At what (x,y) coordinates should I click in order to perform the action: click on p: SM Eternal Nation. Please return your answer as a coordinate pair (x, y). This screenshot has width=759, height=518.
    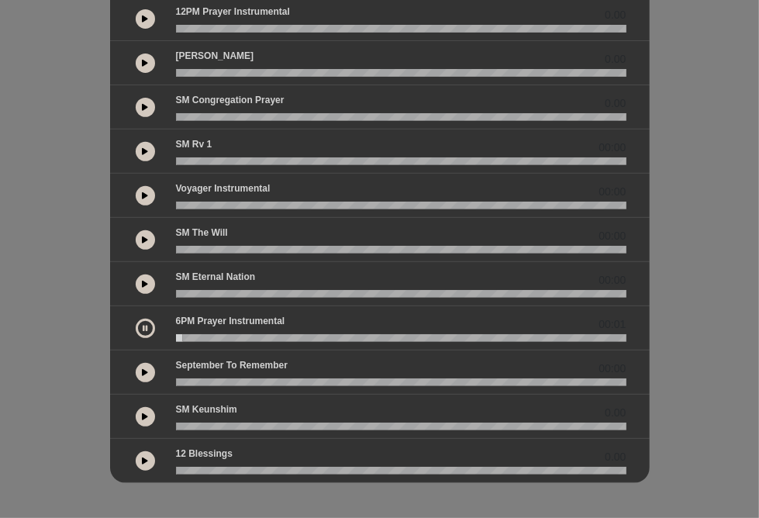
    Looking at the image, I should click on (216, 277).